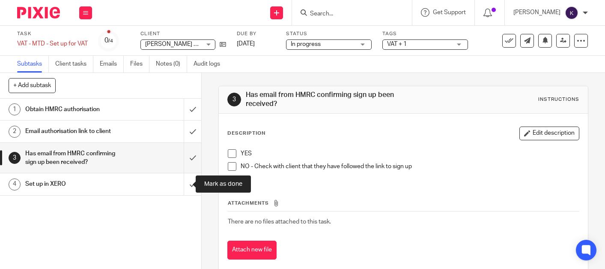 The width and height of the screenshot is (605, 269). I want to click on a: Notes (0), so click(171, 64).